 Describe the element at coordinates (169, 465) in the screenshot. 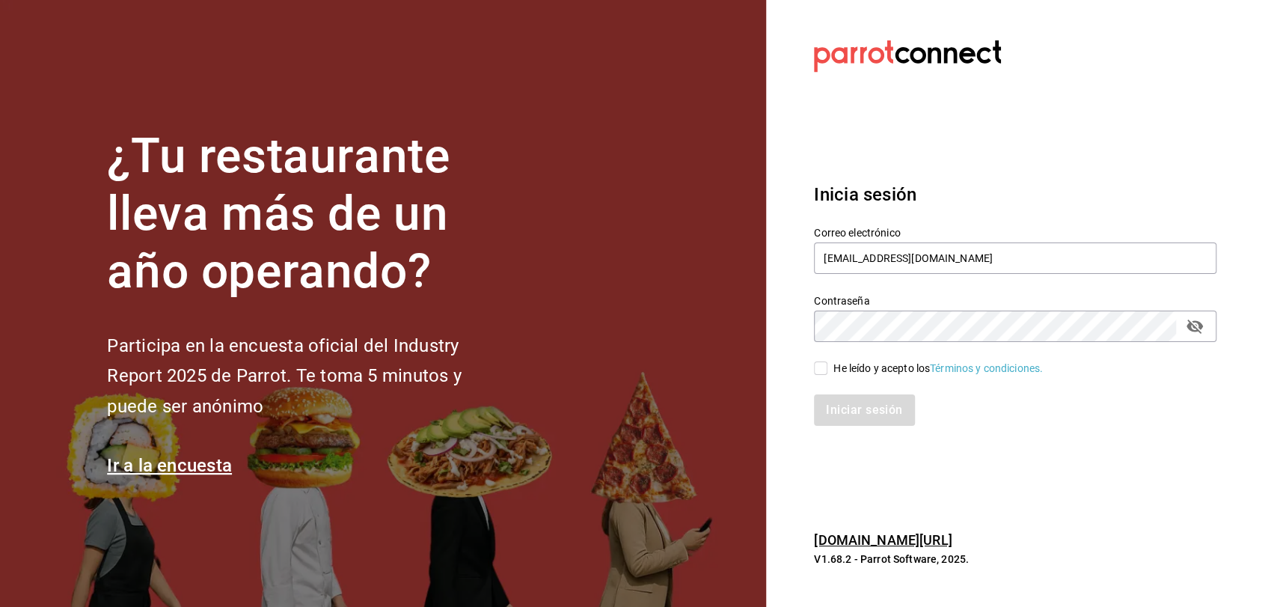

I see `a: Ir a la encuesta` at that location.